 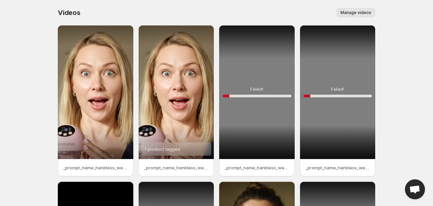 I want to click on p: _prompt_name_hanbless_wearable_electric_ 15, so click(x=257, y=168).